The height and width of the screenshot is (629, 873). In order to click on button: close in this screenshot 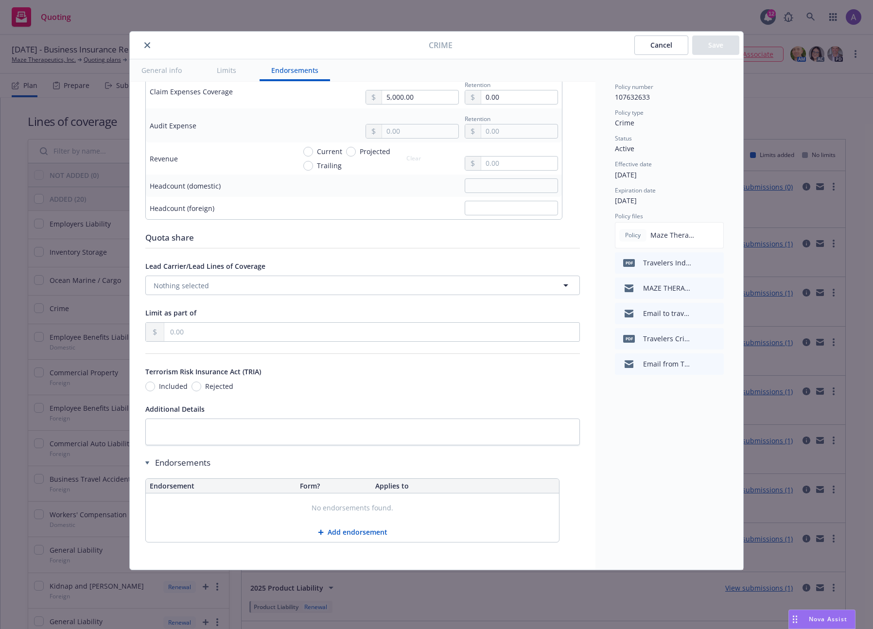, I will do `click(147, 45)`.